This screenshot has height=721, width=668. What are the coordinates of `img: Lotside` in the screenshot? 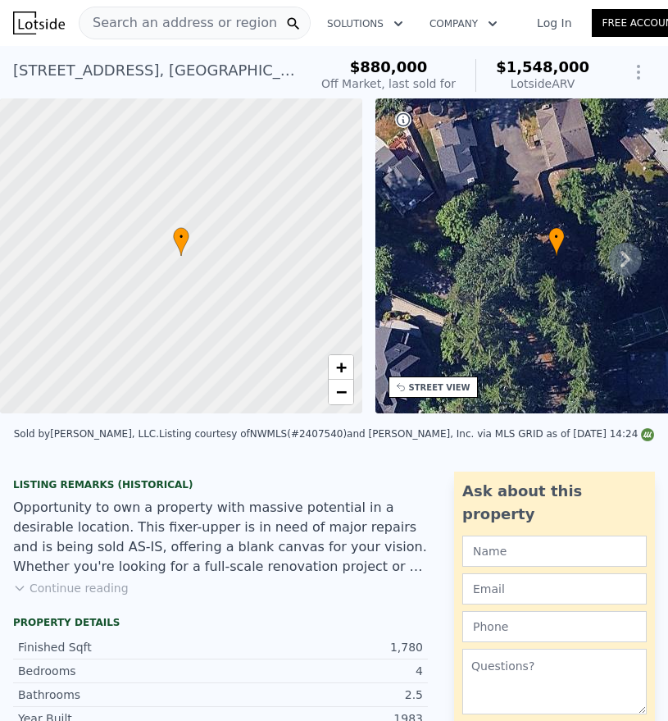 It's located at (39, 23).